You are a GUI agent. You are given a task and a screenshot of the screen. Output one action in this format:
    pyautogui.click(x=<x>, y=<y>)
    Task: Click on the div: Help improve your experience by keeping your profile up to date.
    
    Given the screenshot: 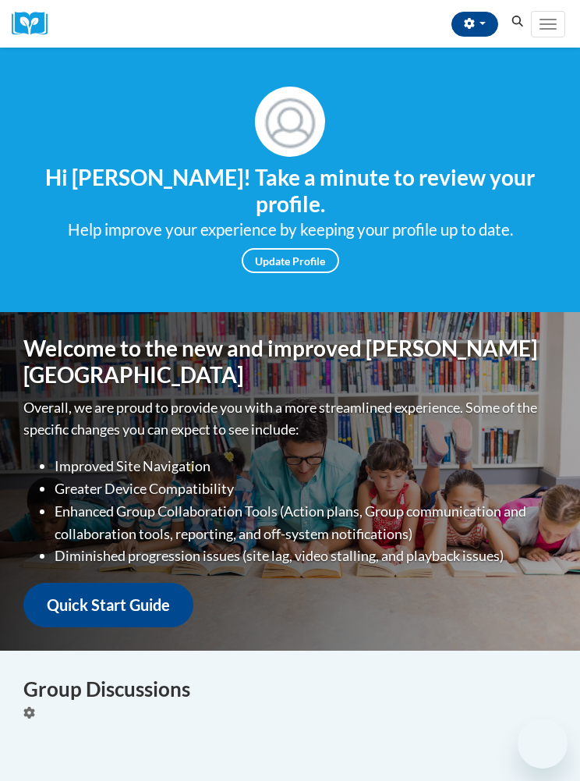 What is the action you would take?
    pyautogui.click(x=290, y=229)
    